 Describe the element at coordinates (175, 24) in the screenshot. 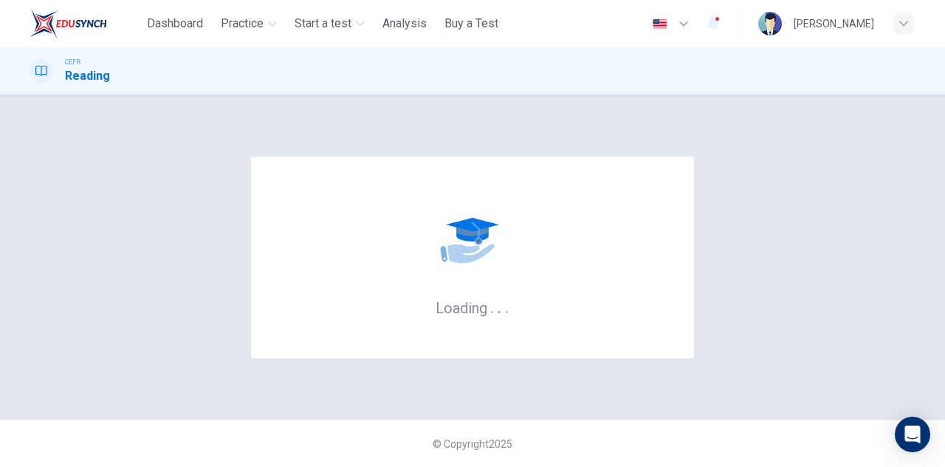

I see `span: Dashboard` at that location.